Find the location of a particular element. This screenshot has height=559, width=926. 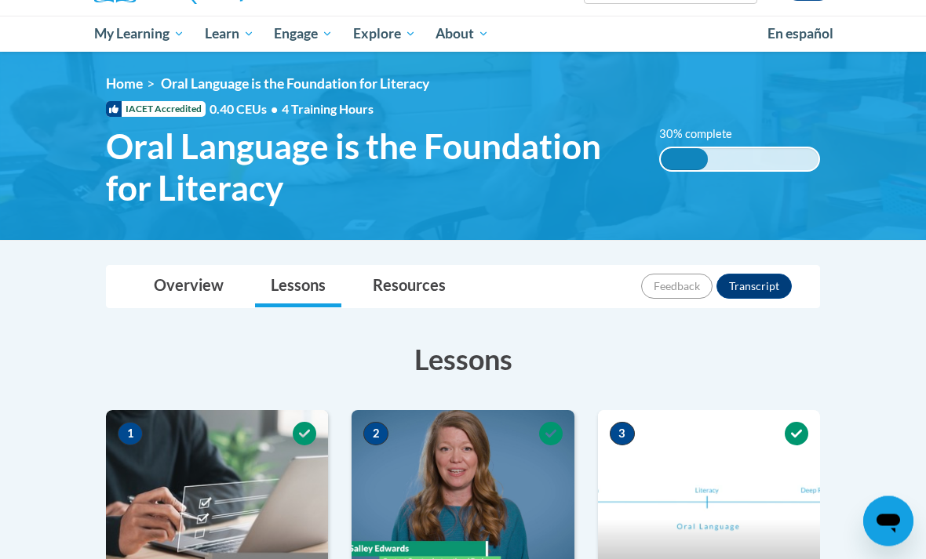

label: 30% complete is located at coordinates (704, 135).